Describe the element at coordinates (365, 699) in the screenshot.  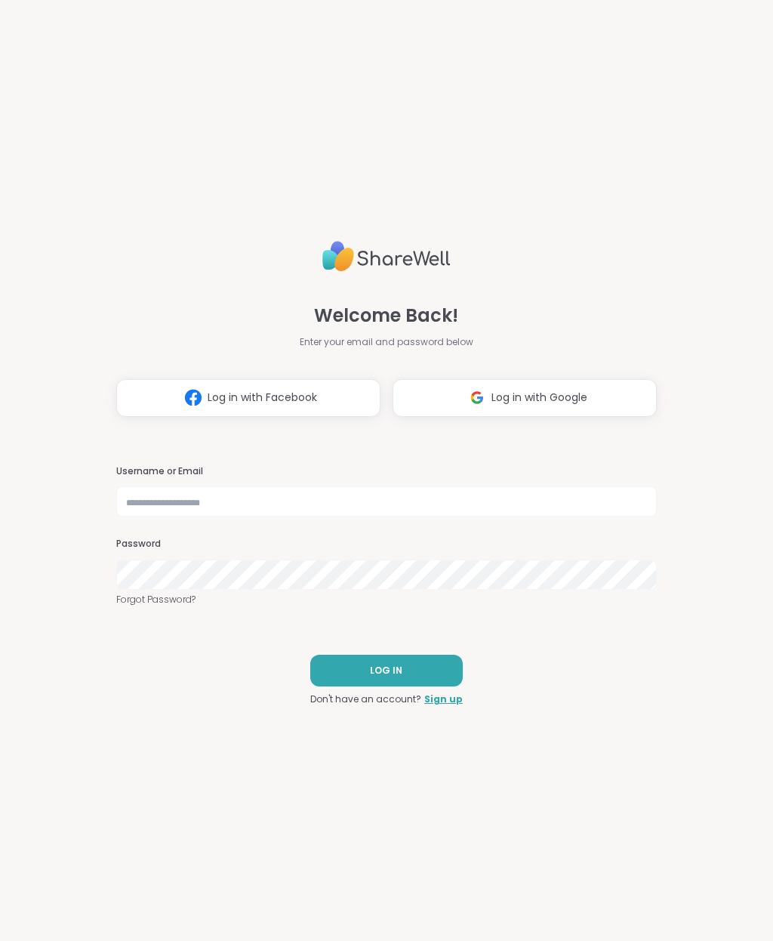
I see `span: Don't have an account?` at that location.